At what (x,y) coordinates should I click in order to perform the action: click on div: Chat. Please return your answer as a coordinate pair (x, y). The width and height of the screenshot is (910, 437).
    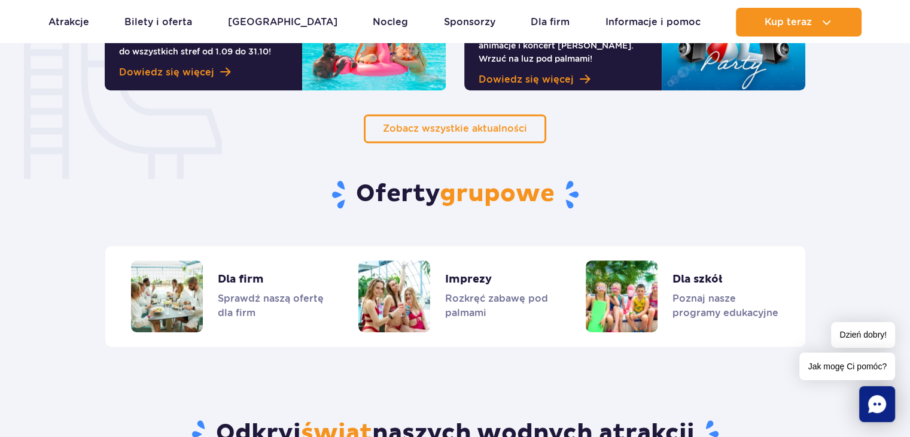
    Looking at the image, I should click on (877, 404).